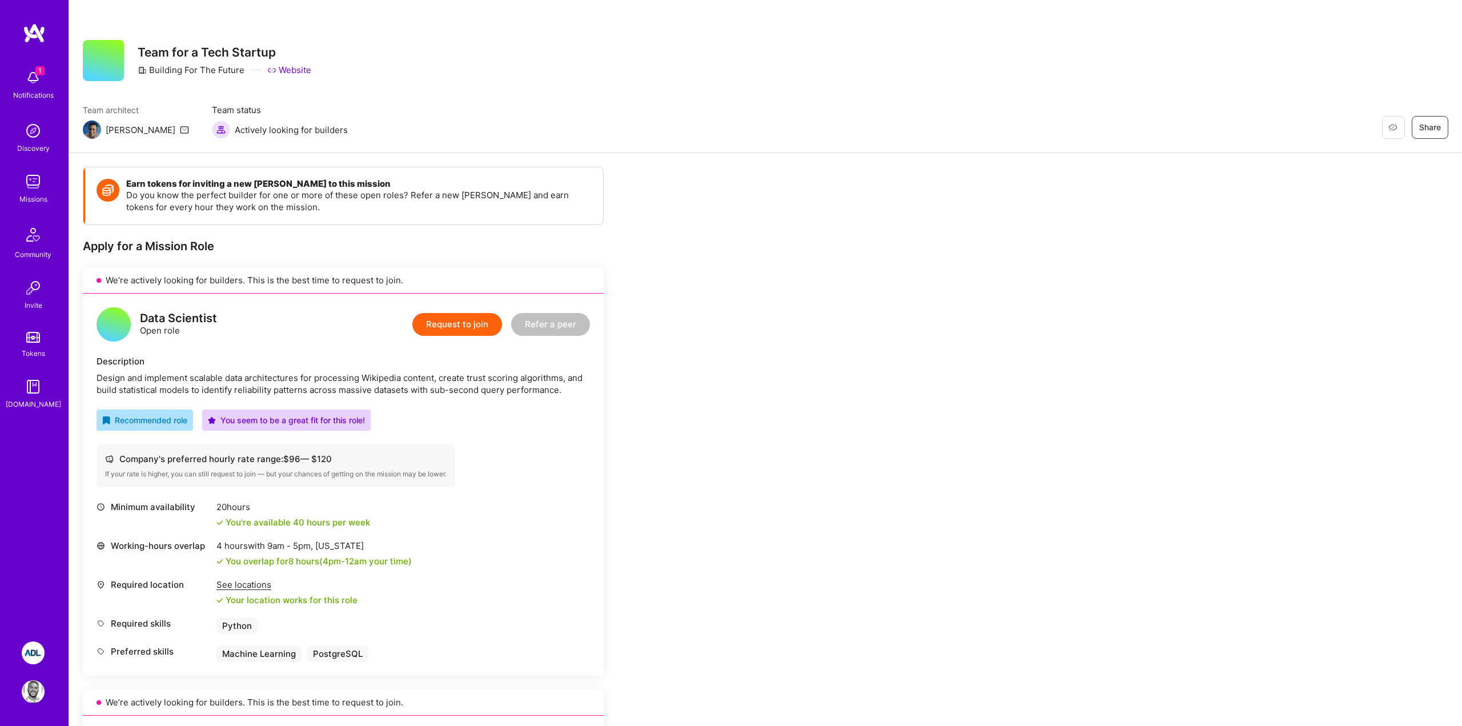 The height and width of the screenshot is (726, 1462). Describe the element at coordinates (212, 420) in the screenshot. I see `i: icon PurpleStar` at that location.